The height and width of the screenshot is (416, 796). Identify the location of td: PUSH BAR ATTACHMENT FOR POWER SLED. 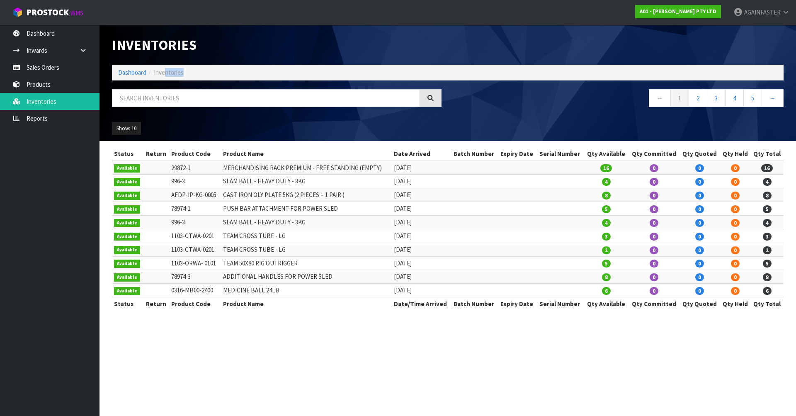
(307, 209).